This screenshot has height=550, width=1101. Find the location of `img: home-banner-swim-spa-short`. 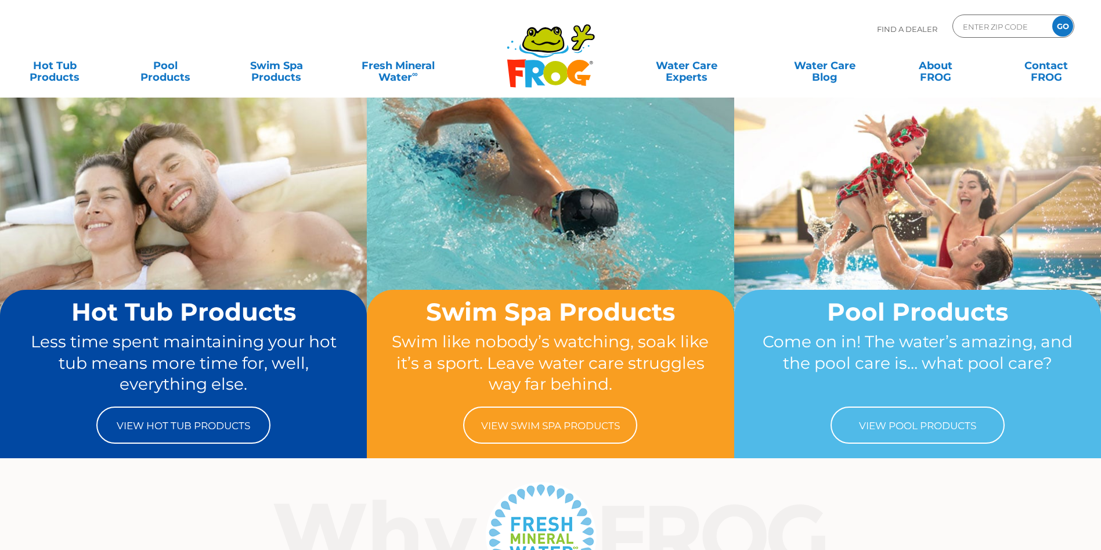

img: home-banner-swim-spa-short is located at coordinates (550, 234).